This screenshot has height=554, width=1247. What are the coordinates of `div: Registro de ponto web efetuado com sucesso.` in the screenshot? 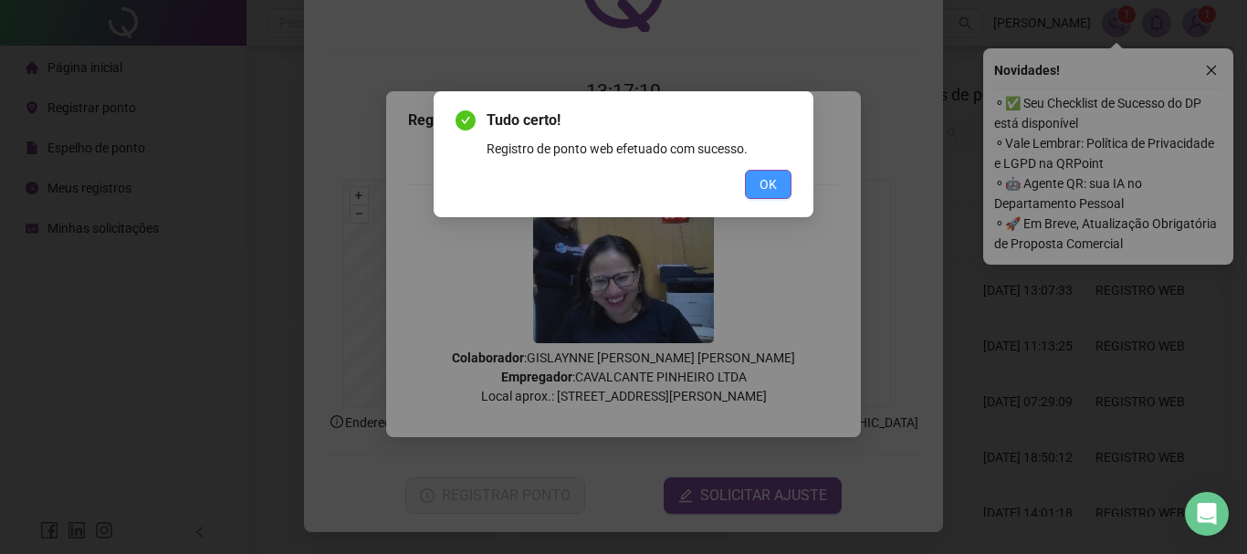 It's located at (639, 149).